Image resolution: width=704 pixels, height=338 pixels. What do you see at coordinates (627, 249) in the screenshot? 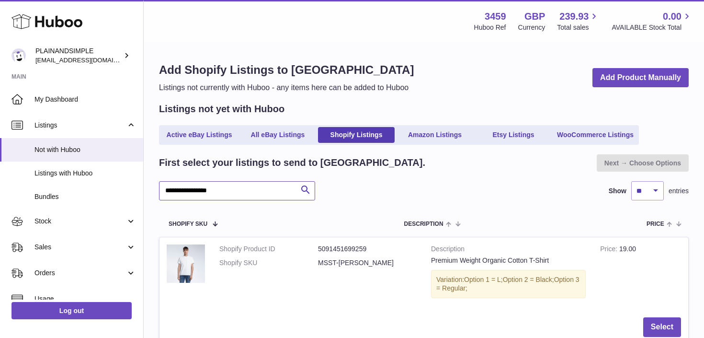
I see `span: 19.00` at bounding box center [627, 249].